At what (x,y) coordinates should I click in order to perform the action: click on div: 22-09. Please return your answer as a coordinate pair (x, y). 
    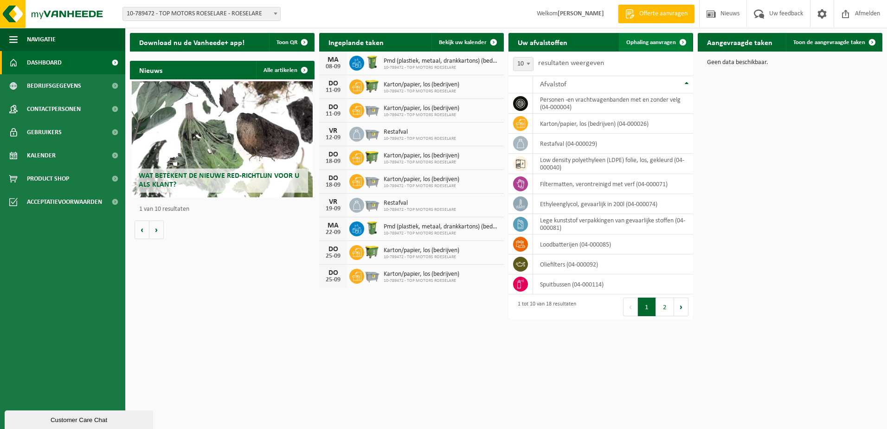
    Looking at the image, I should click on (333, 232).